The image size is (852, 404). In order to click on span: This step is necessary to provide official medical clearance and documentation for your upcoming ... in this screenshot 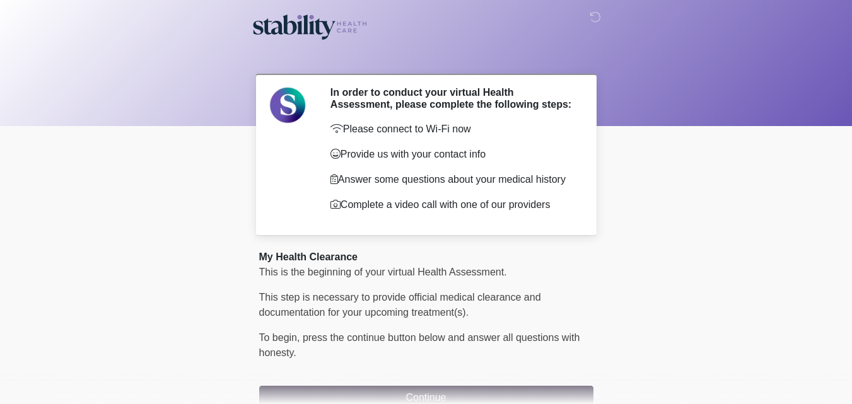, I will do `click(400, 305)`.